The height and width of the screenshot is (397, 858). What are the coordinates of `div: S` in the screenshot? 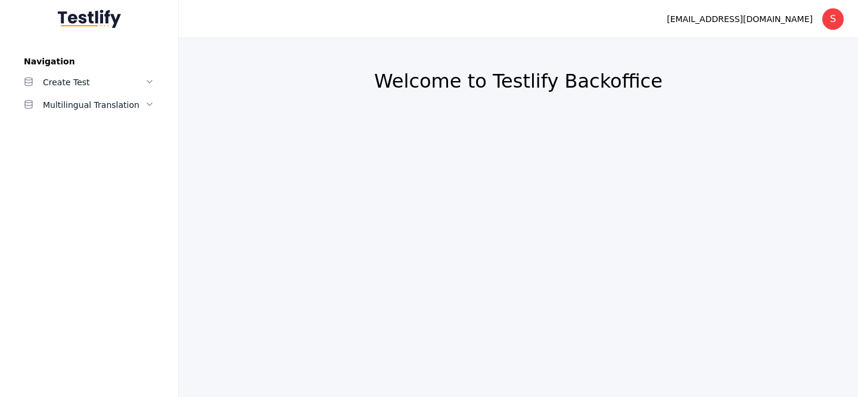 It's located at (833, 19).